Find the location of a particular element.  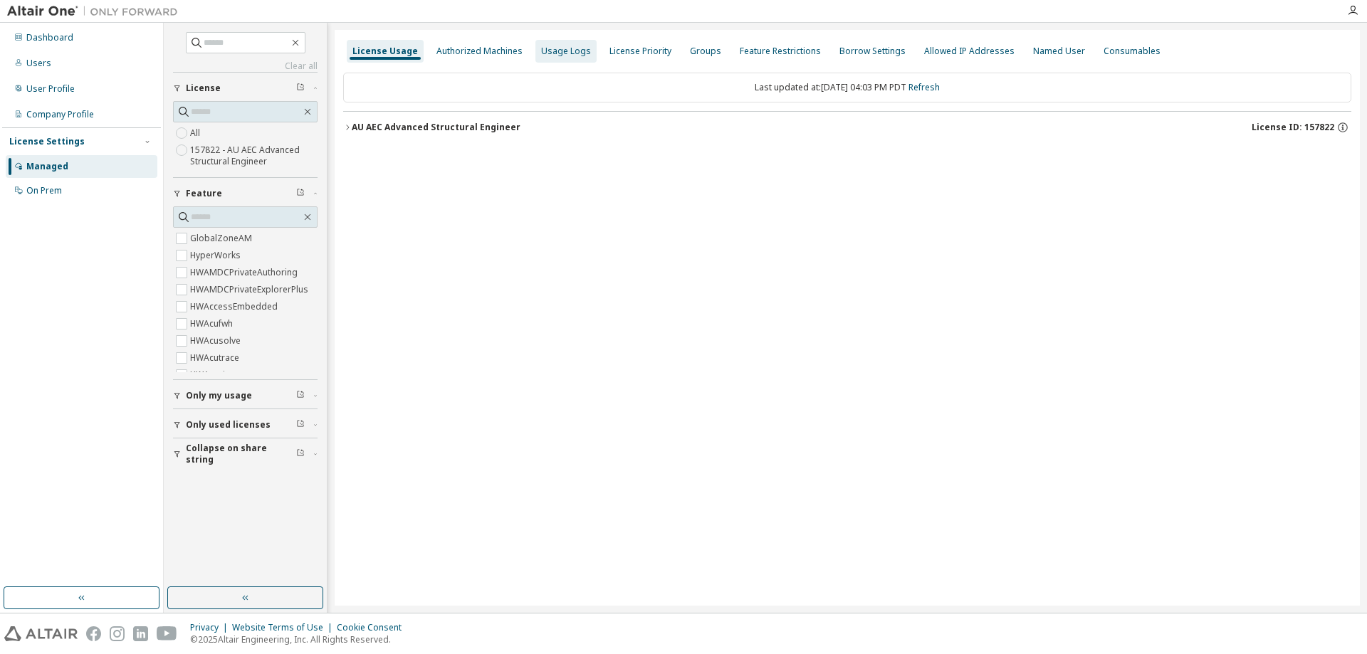

div: Company Profile is located at coordinates (60, 115).